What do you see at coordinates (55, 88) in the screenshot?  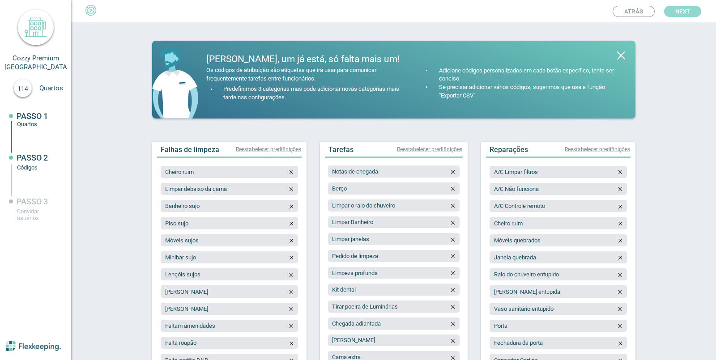 I see `span: Quartos` at bounding box center [55, 88].